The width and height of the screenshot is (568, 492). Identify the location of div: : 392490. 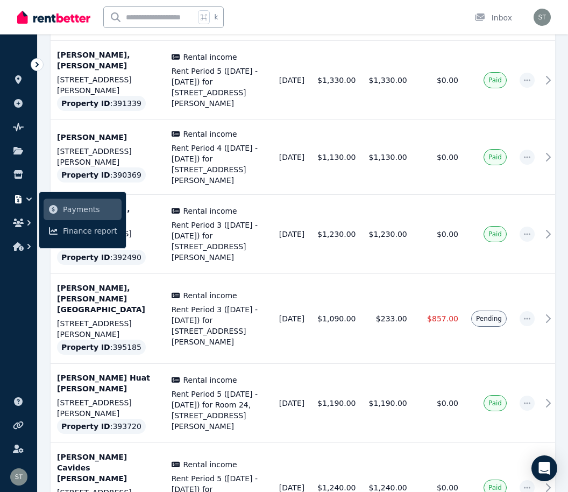
(101, 257).